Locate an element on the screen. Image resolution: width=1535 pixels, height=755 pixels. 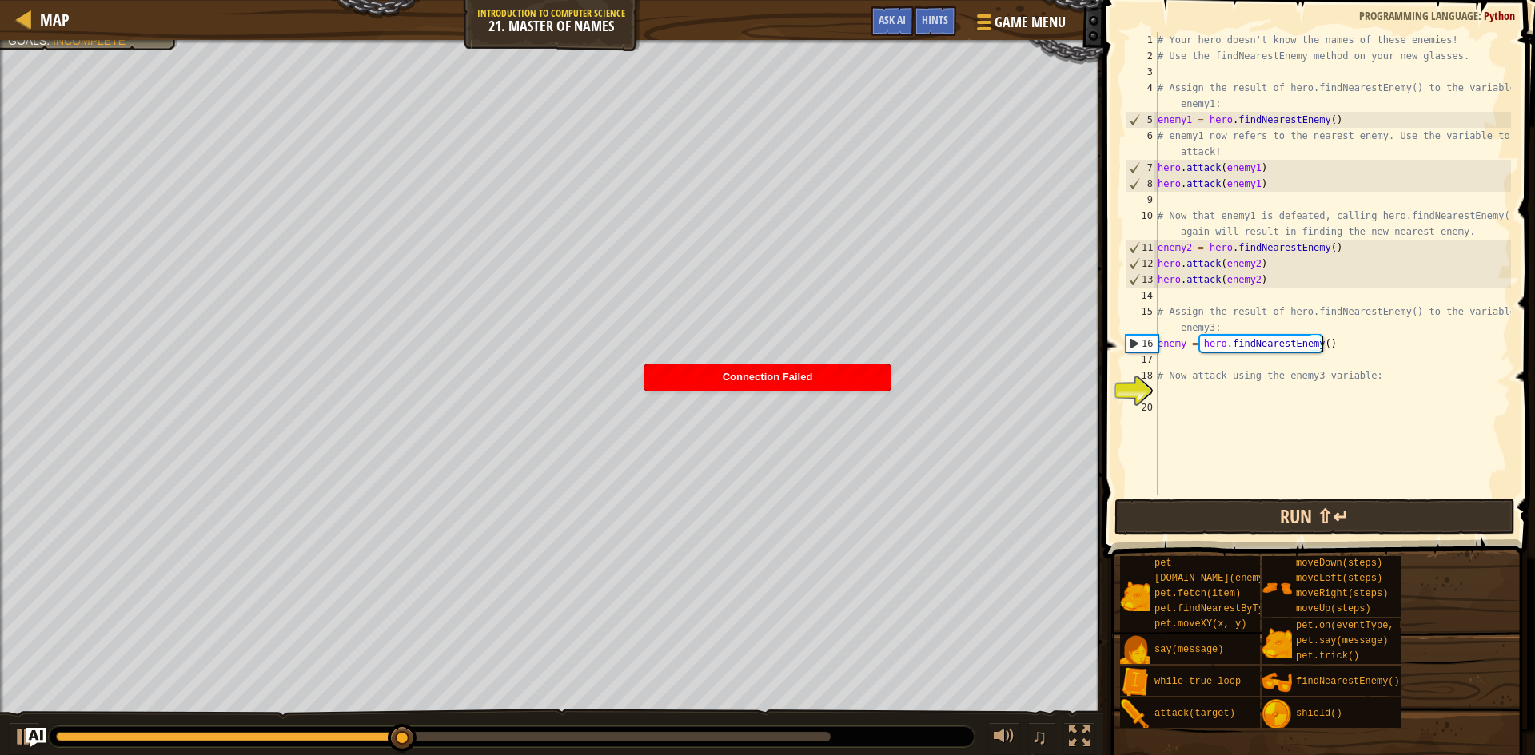
div: 12 is located at coordinates (1141, 264).